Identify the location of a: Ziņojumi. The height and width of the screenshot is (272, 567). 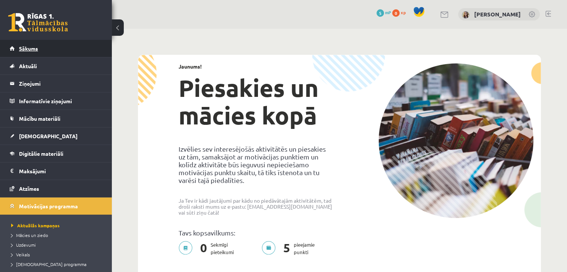
(56, 83).